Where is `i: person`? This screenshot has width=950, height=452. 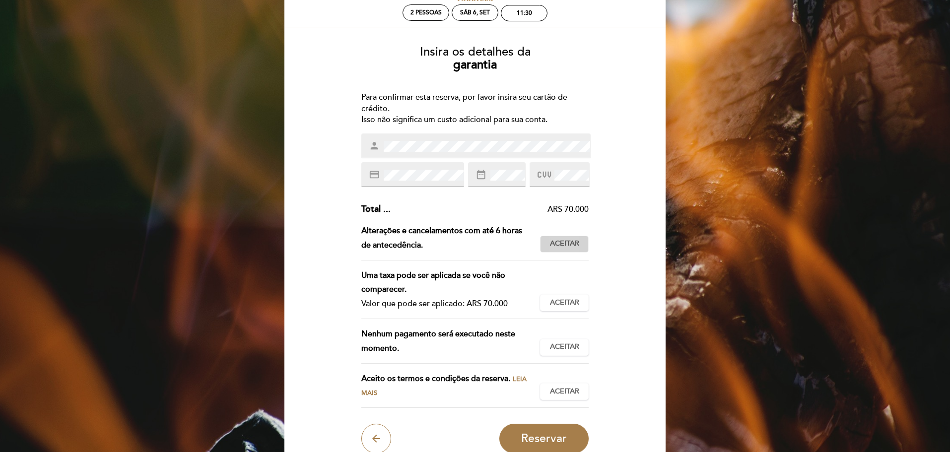 i: person is located at coordinates (374, 146).